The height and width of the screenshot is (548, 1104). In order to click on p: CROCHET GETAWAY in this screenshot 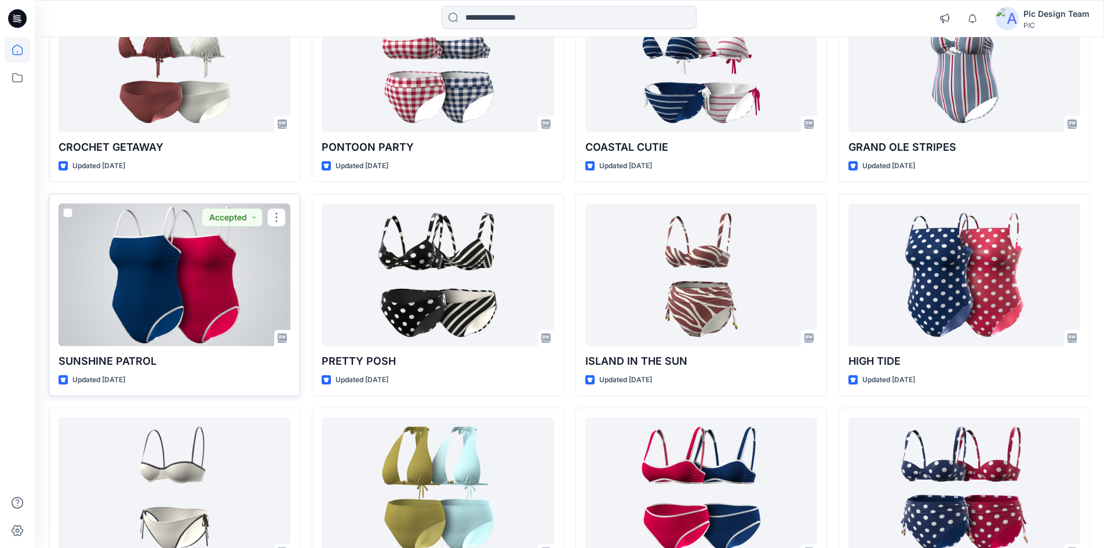, I will do `click(174, 147)`.